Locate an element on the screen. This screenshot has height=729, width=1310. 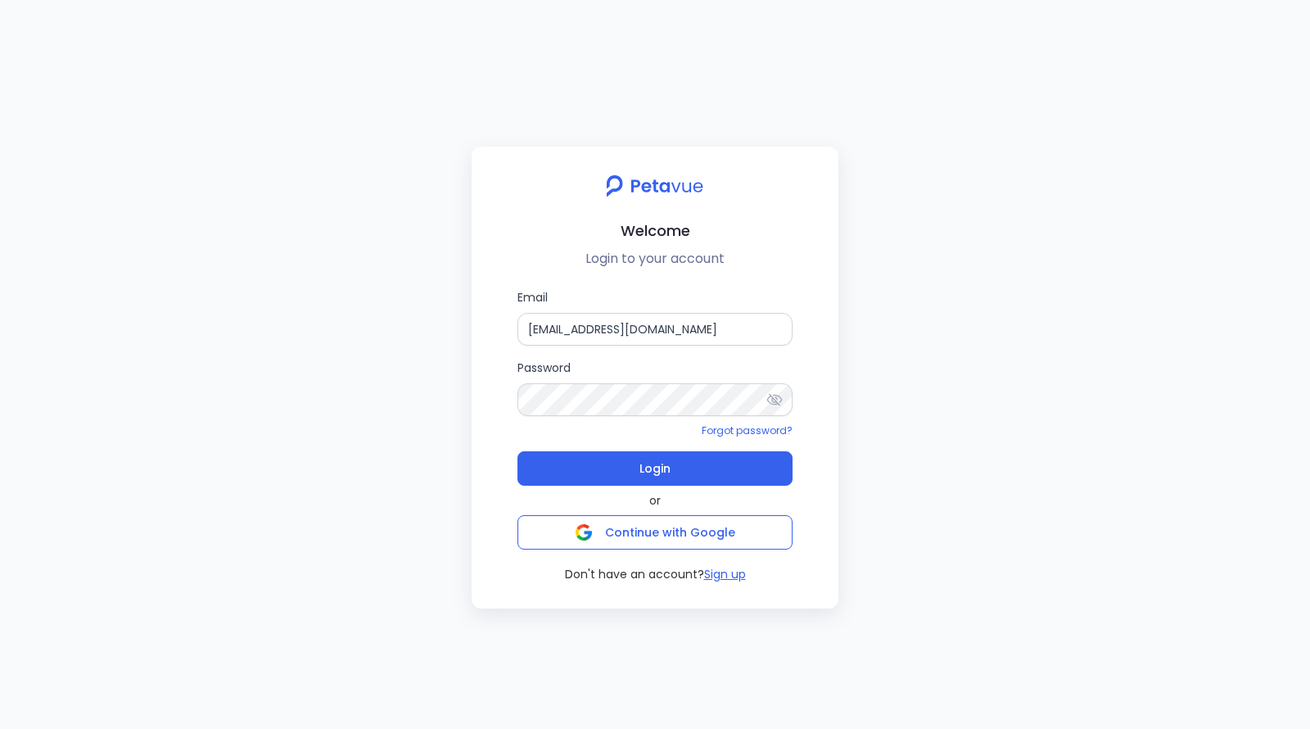
label: Password is located at coordinates (655, 386).